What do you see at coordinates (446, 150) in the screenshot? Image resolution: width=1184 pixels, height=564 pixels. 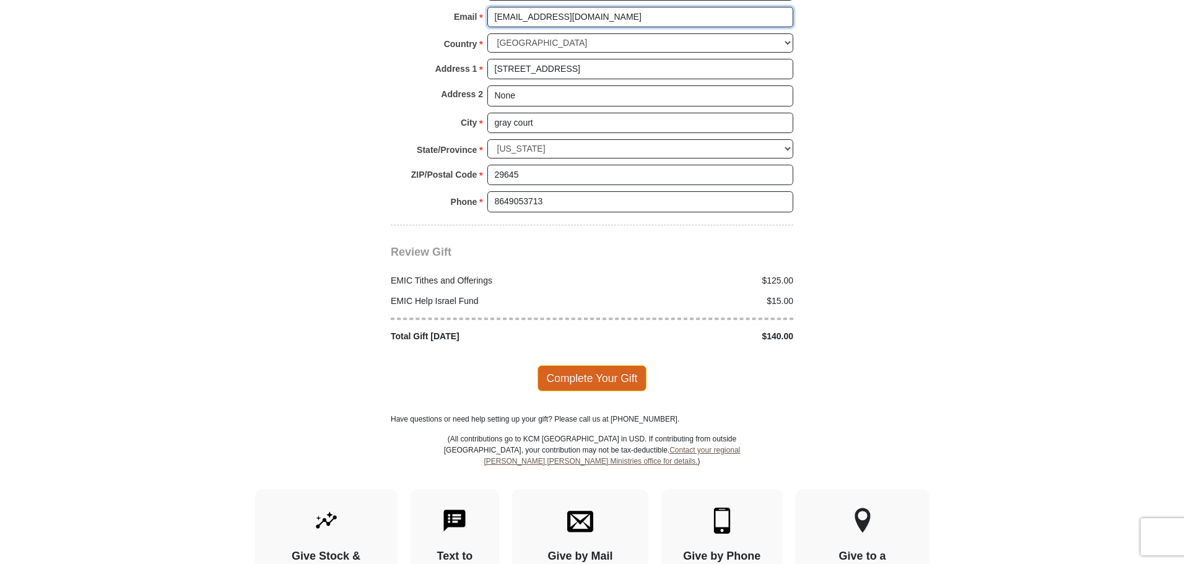 I see `strong: State/Province` at bounding box center [446, 150].